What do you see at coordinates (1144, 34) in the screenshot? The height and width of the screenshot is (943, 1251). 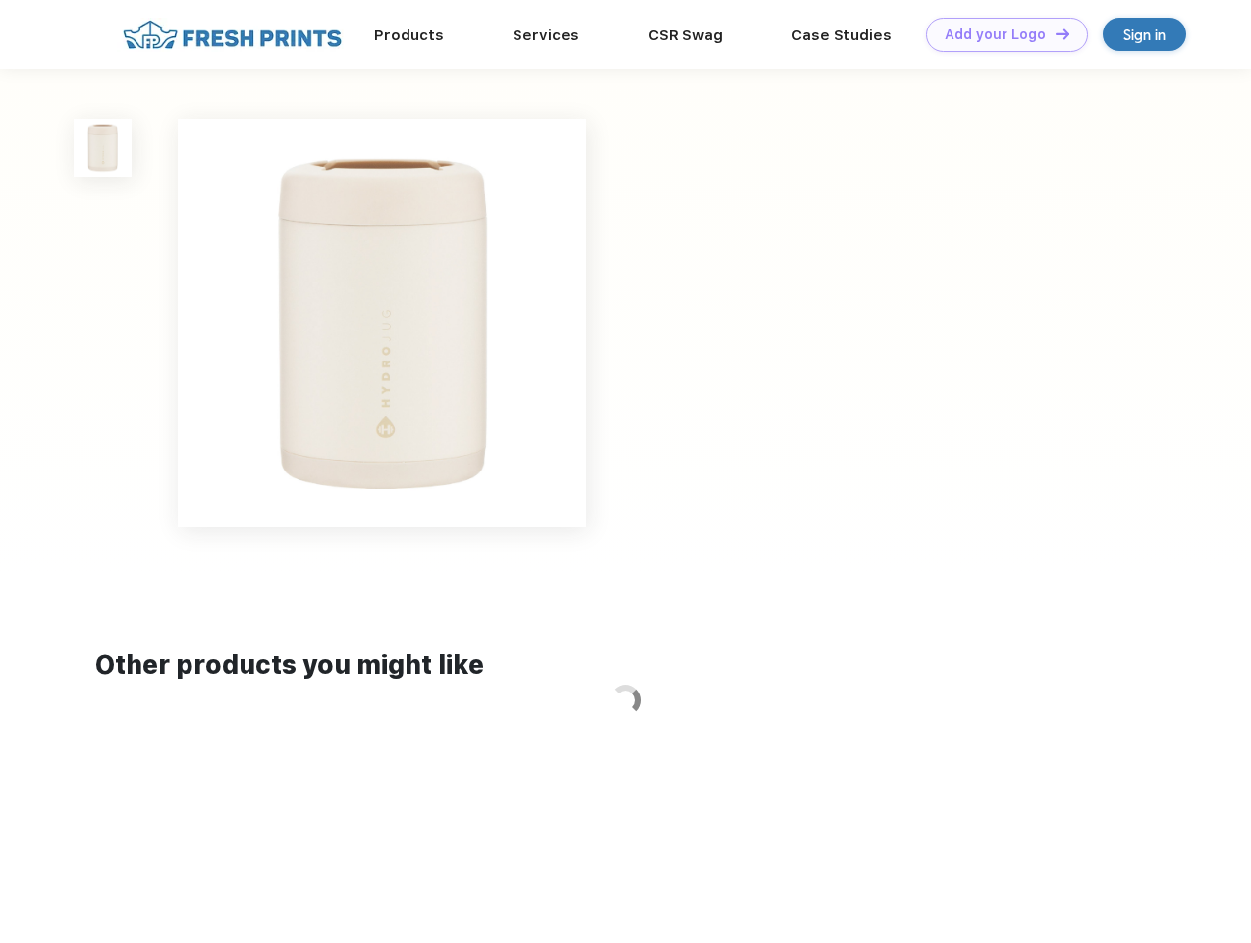 I see `a: Sign in` at bounding box center [1144, 34].